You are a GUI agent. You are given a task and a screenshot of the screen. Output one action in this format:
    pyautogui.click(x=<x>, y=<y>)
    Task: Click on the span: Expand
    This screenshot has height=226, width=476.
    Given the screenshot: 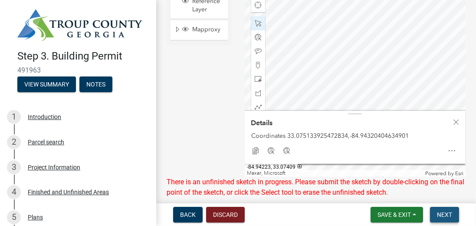 What is the action you would take?
    pyautogui.click(x=177, y=30)
    